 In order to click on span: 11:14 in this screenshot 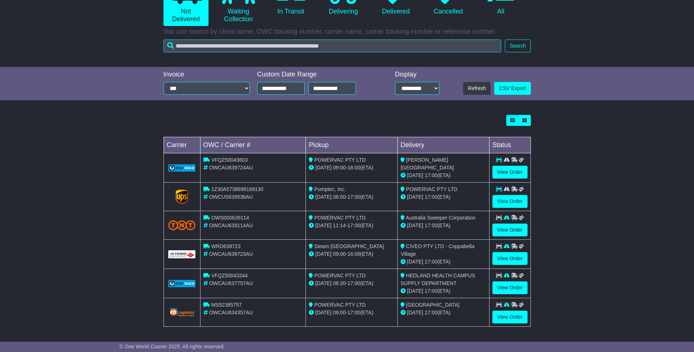, I will do `click(339, 225)`.